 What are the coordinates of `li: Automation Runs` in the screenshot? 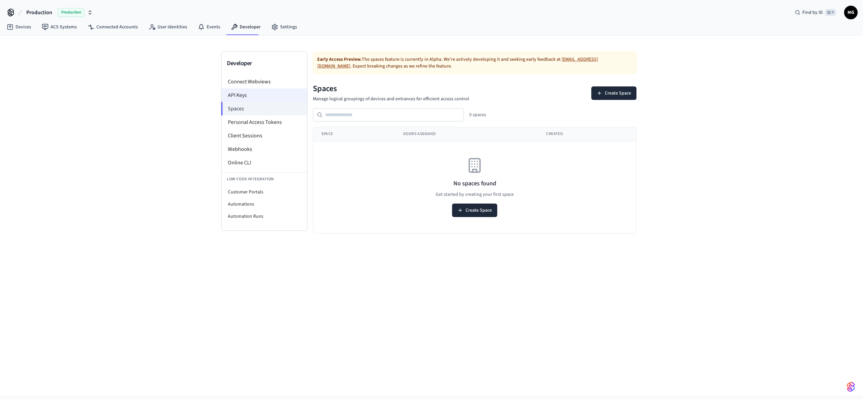 It's located at (264, 216).